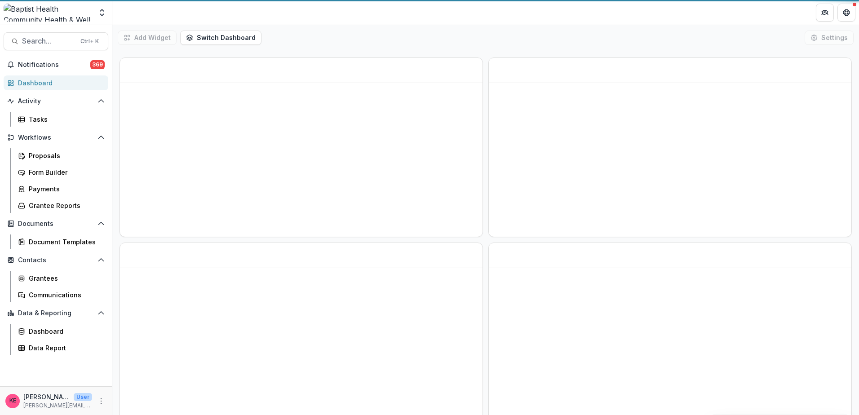 The width and height of the screenshot is (859, 415). Describe the element at coordinates (846, 13) in the screenshot. I see `button: Get Help` at that location.